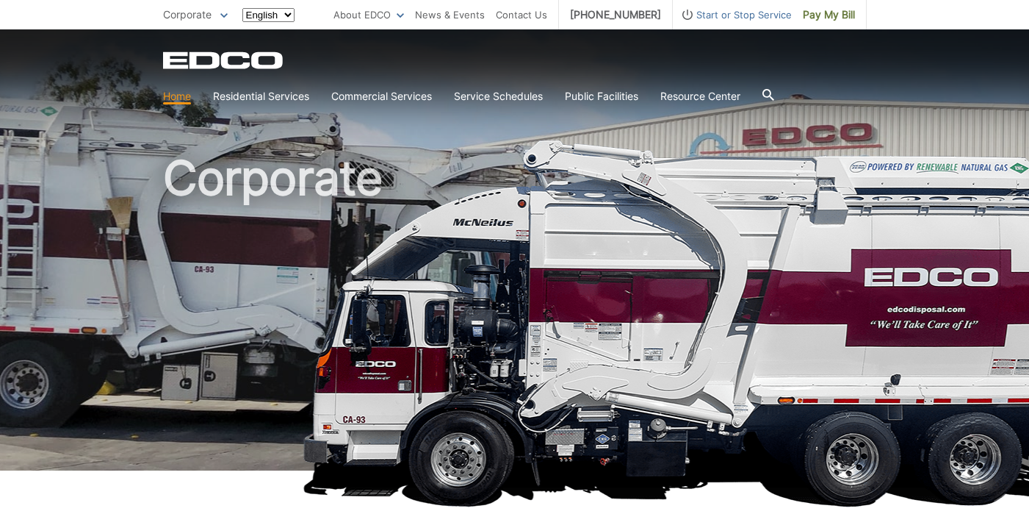 The height and width of the screenshot is (514, 1029). Describe the element at coordinates (515, 315) in the screenshot. I see `h1: Corporate` at that location.